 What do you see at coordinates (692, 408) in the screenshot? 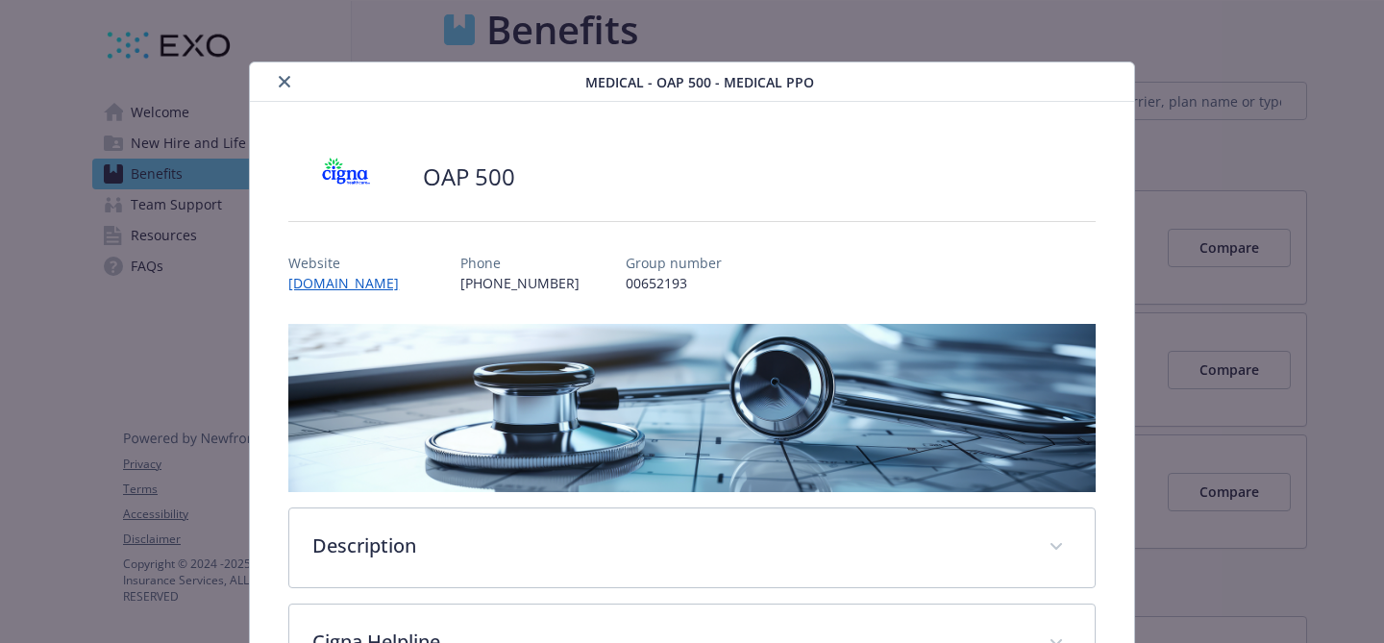
I see `img: banner` at bounding box center [692, 408].